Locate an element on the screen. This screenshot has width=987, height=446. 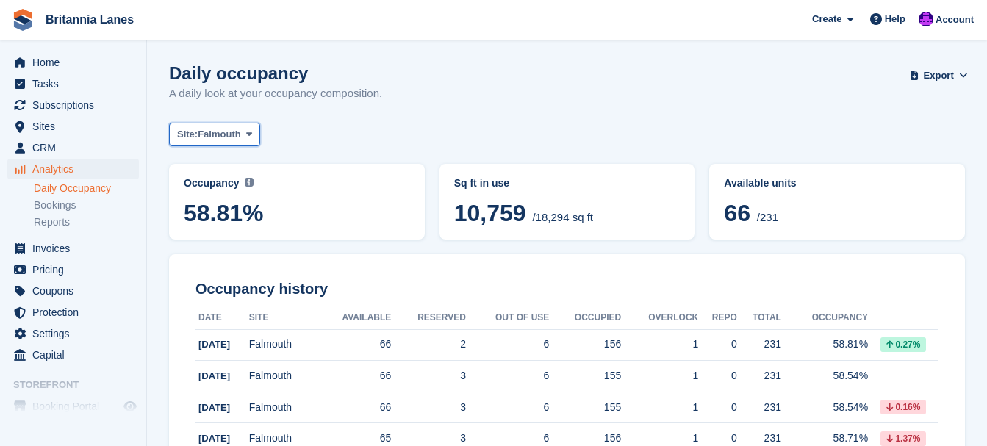
span: Capital is located at coordinates (76, 355).